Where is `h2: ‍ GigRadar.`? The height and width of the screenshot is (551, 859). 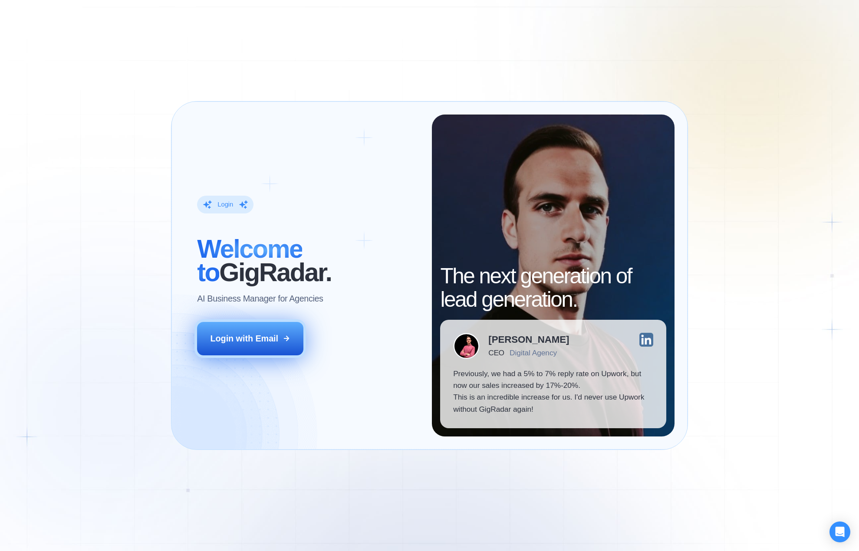
h2: ‍ GigRadar. is located at coordinates (308, 261).